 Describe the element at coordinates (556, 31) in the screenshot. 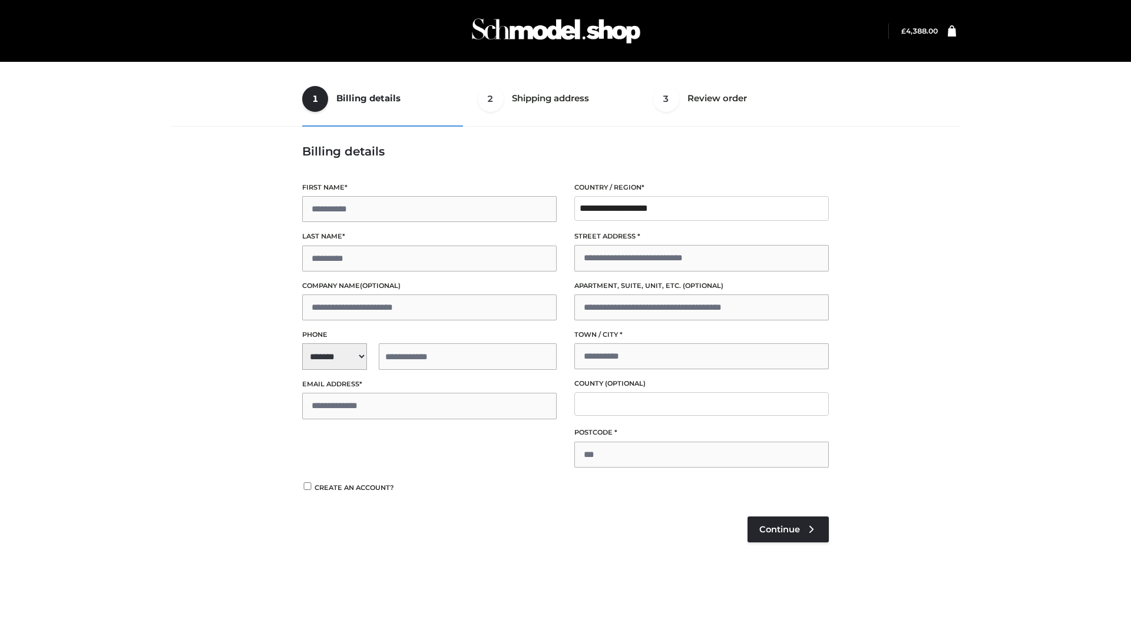

I see `img: Schmodel Admin 964` at that location.